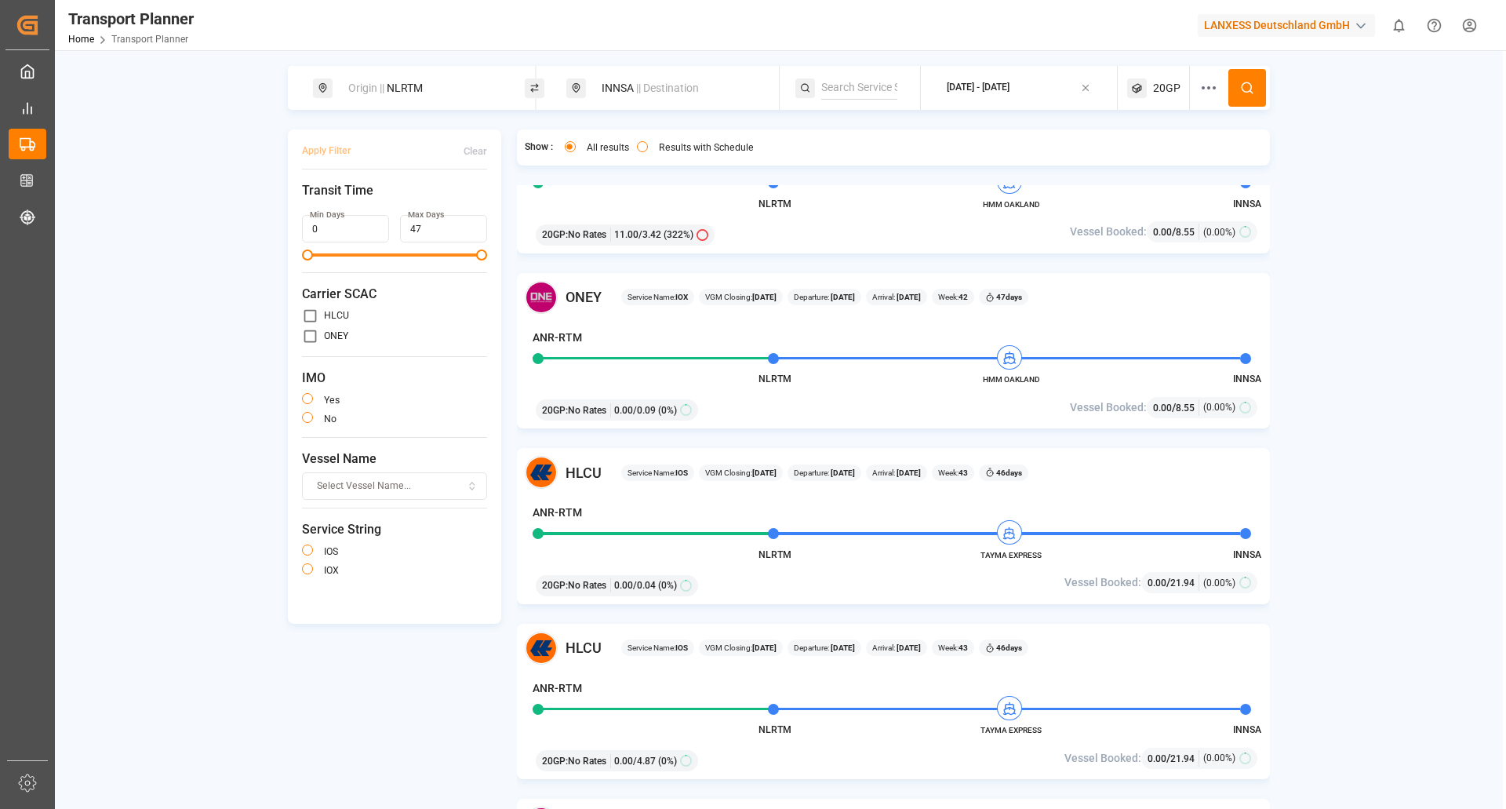  I want to click on span: 11.00 / 3.42, so click(638, 235).